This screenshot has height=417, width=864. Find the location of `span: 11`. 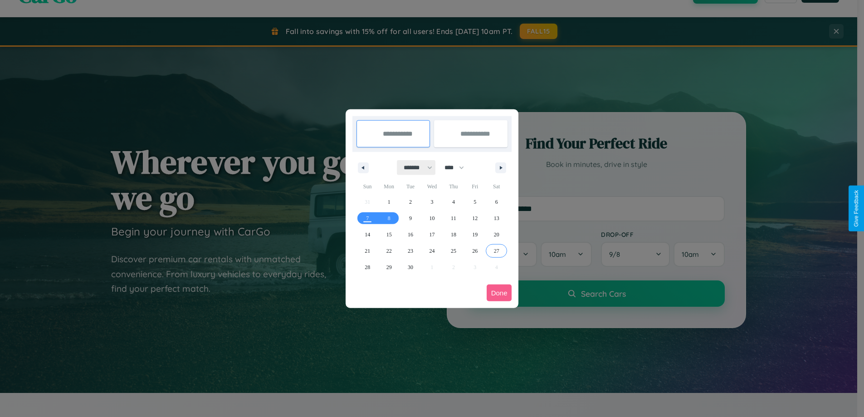

span: 11 is located at coordinates (454, 218).